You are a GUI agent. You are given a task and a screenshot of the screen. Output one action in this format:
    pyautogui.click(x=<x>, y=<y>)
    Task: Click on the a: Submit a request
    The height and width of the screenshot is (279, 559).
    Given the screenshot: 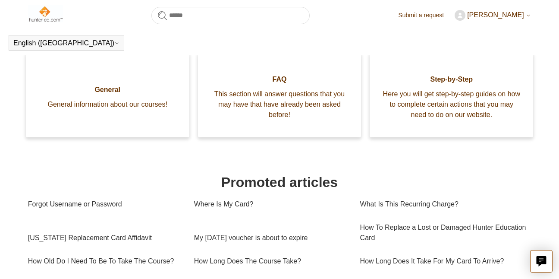 What is the action you would take?
    pyautogui.click(x=425, y=15)
    